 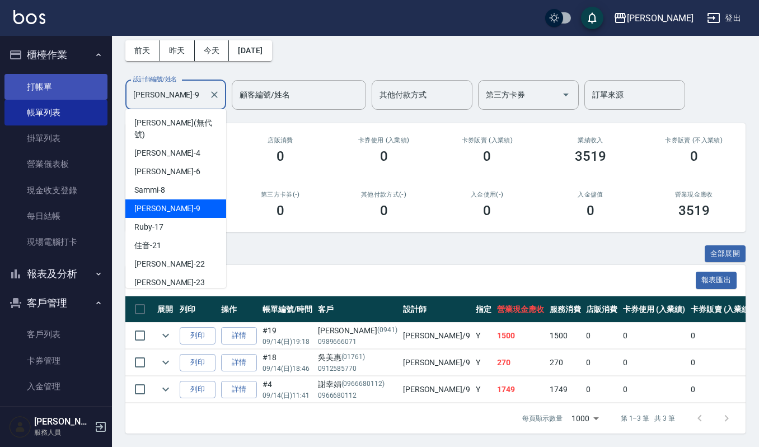 What do you see at coordinates (56, 55) in the screenshot?
I see `button: 櫃檯作業` at bounding box center [56, 55].